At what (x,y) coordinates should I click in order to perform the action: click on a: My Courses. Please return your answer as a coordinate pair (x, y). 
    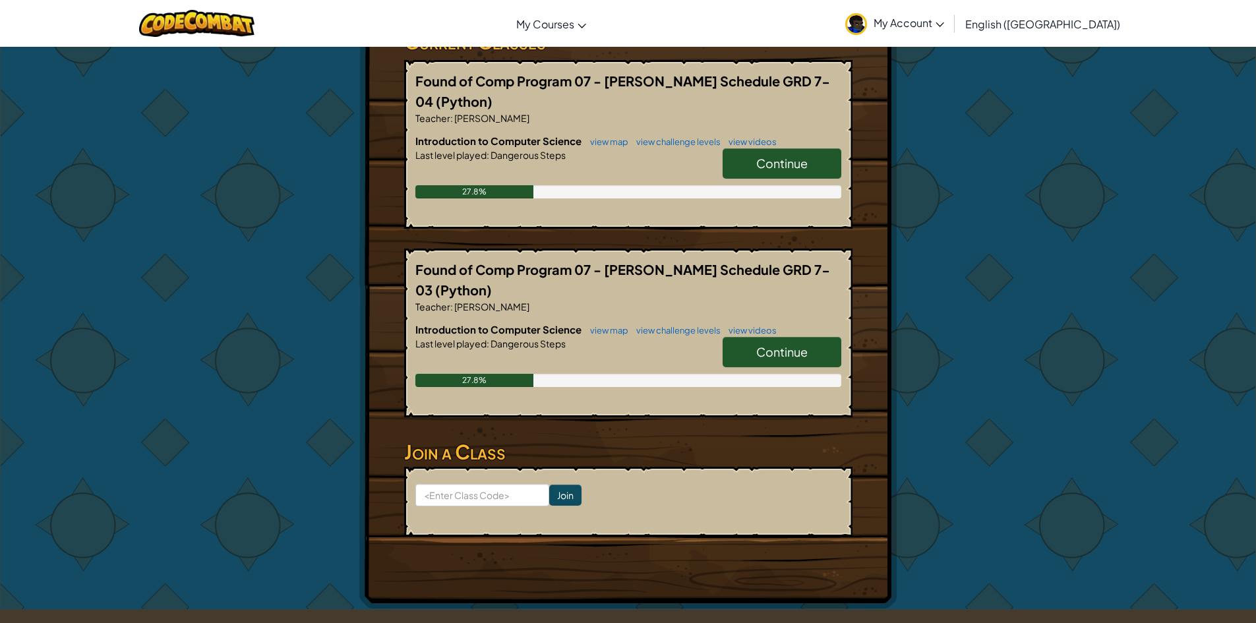
    Looking at the image, I should click on (551, 24).